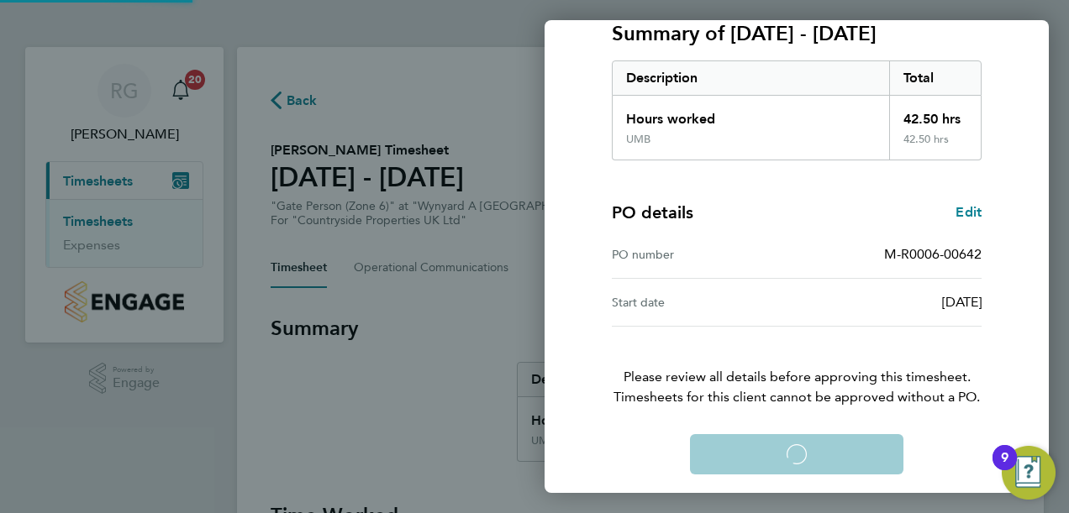  Describe the element at coordinates (704, 303) in the screenshot. I see `div: Start date` at that location.